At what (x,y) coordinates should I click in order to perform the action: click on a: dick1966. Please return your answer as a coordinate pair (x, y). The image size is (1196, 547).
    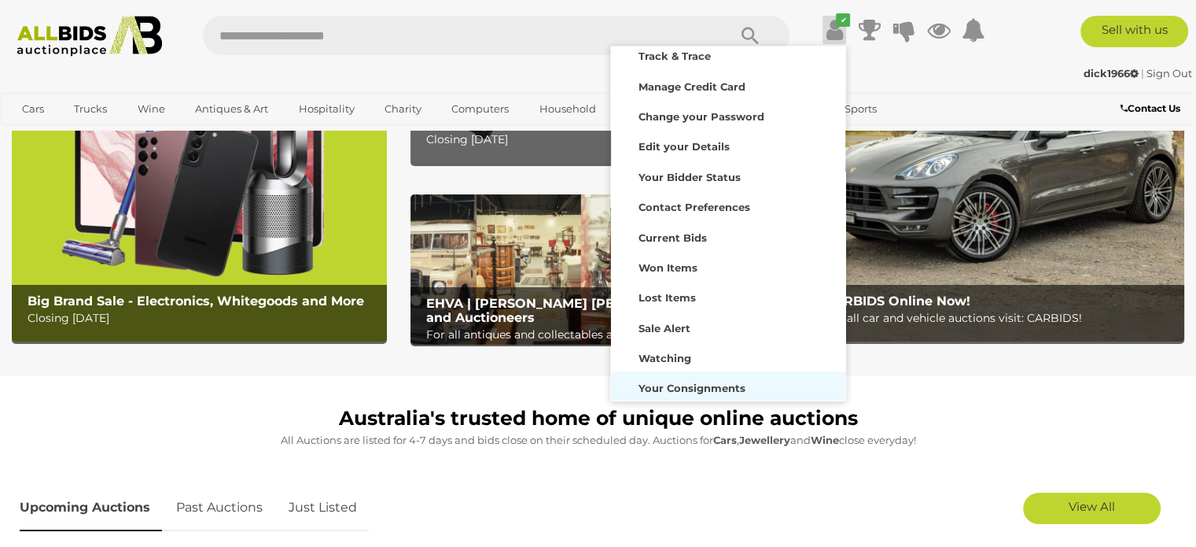
    Looking at the image, I should click on (1112, 73).